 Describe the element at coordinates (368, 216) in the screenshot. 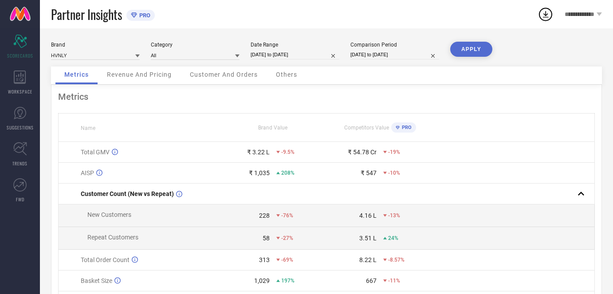

I see `div: 4.16 L` at that location.